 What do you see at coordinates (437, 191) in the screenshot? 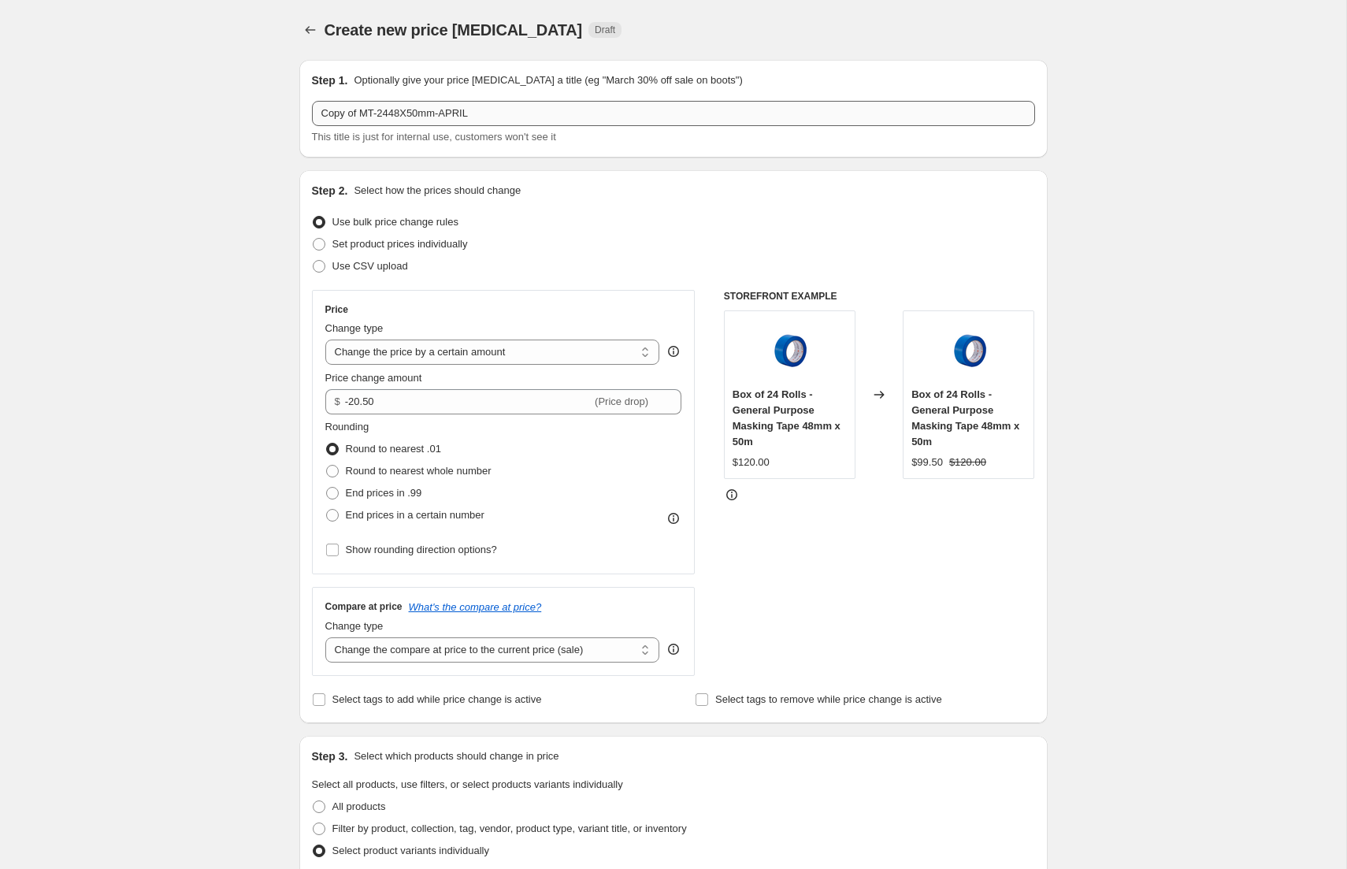
I see `p: Select how the prices should change` at bounding box center [437, 191].